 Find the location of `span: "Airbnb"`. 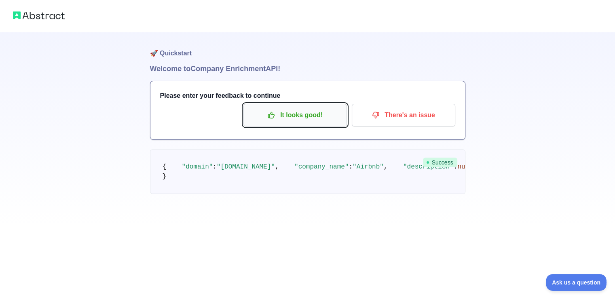

span: "Airbnb" is located at coordinates (368, 167).